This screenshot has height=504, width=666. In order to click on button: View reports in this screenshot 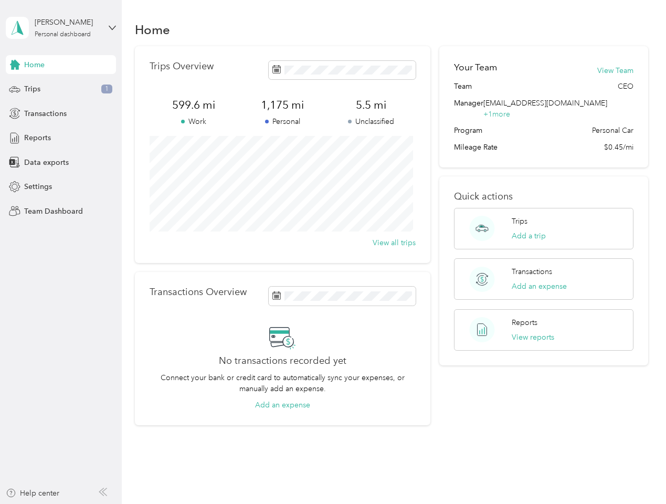, I will do `click(533, 337)`.